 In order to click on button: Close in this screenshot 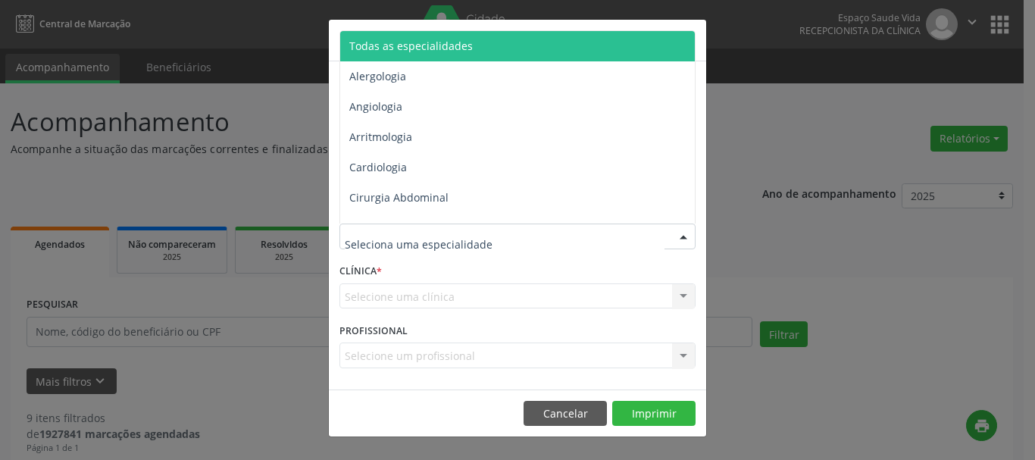, I will do `click(691, 38)`.